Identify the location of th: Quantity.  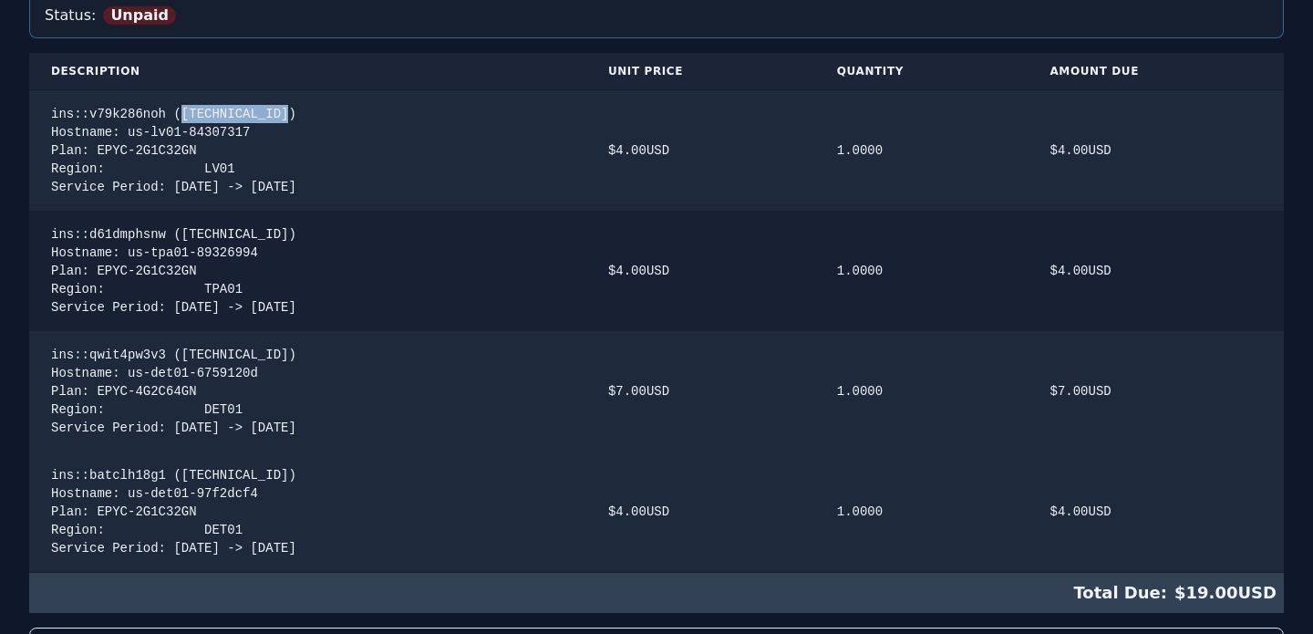
(922, 71).